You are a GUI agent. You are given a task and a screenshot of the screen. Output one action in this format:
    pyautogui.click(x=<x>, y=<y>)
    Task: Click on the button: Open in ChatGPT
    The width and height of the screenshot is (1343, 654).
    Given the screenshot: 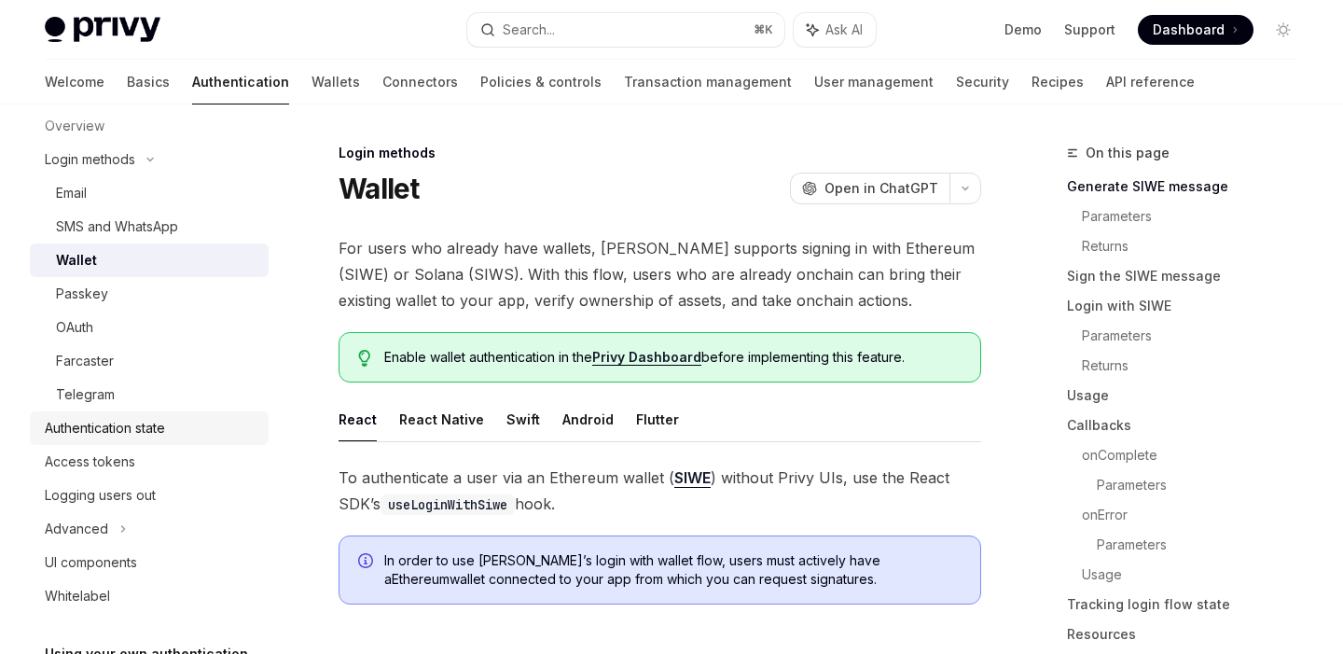 What is the action you would take?
    pyautogui.click(x=869, y=188)
    